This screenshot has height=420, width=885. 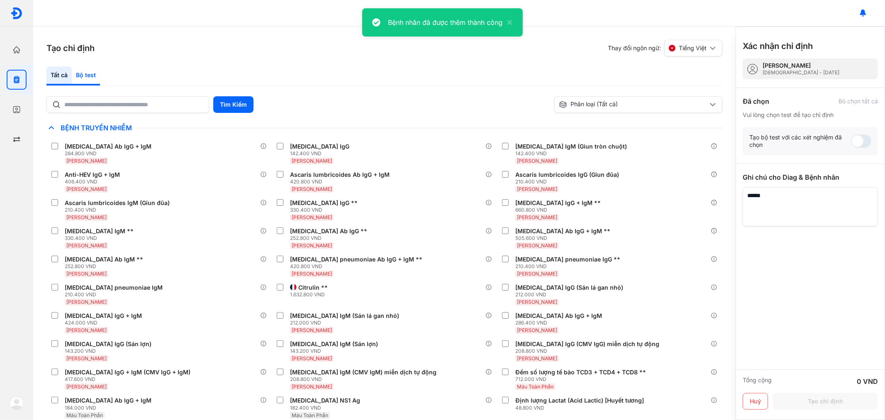 What do you see at coordinates (313, 288) in the screenshot?
I see `div: Citrulin **` at bounding box center [313, 288].